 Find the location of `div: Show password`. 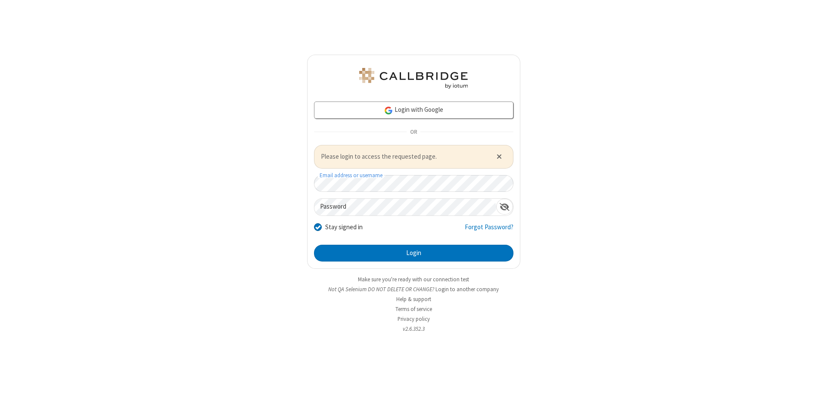

div: Show password is located at coordinates (504, 207).